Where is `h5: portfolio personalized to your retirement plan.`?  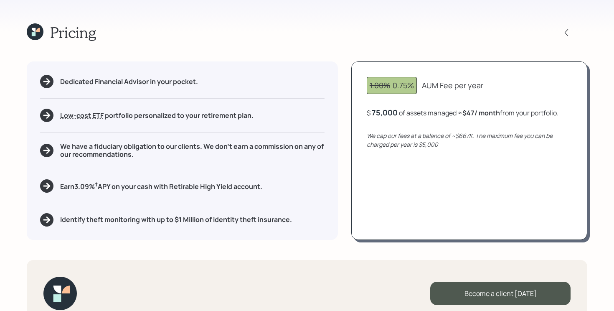
h5: portfolio personalized to your retirement plan. is located at coordinates (157, 115).